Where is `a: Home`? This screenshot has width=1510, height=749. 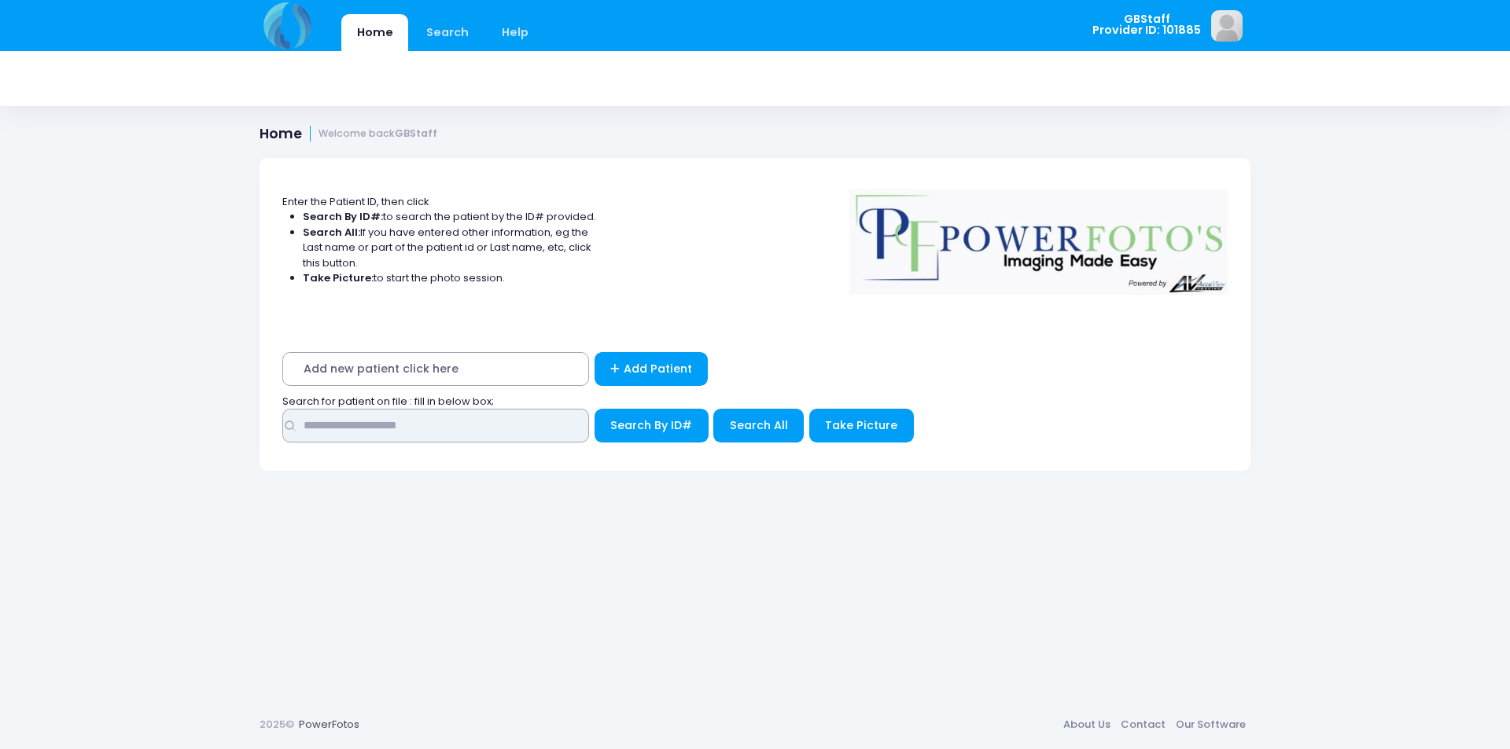 a: Home is located at coordinates (374, 32).